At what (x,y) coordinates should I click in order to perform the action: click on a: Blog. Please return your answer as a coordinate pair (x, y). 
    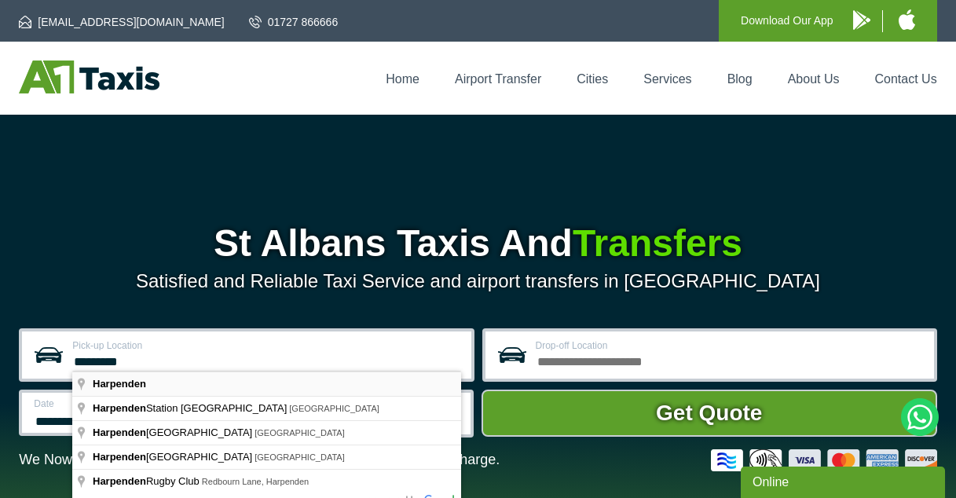
    Looking at the image, I should click on (740, 79).